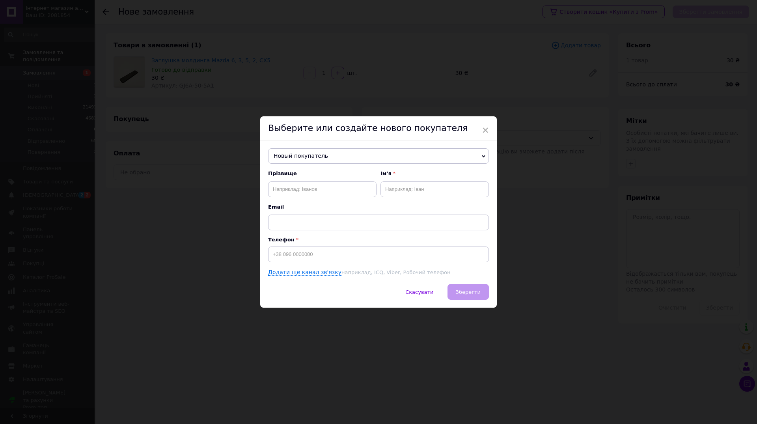  What do you see at coordinates (305, 272) in the screenshot?
I see `a: Додати ще канал зв'язку` at bounding box center [305, 272].